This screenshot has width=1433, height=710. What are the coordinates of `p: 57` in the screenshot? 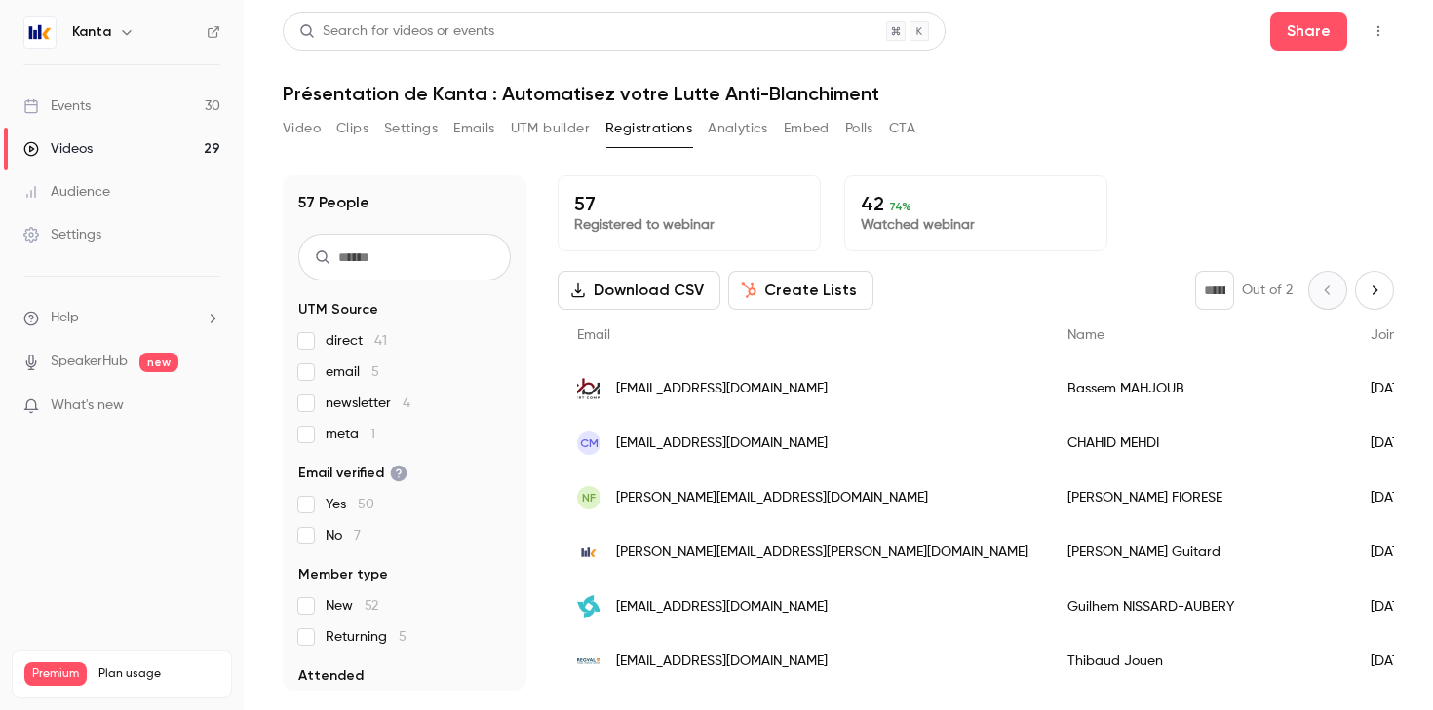 It's located at (689, 204).